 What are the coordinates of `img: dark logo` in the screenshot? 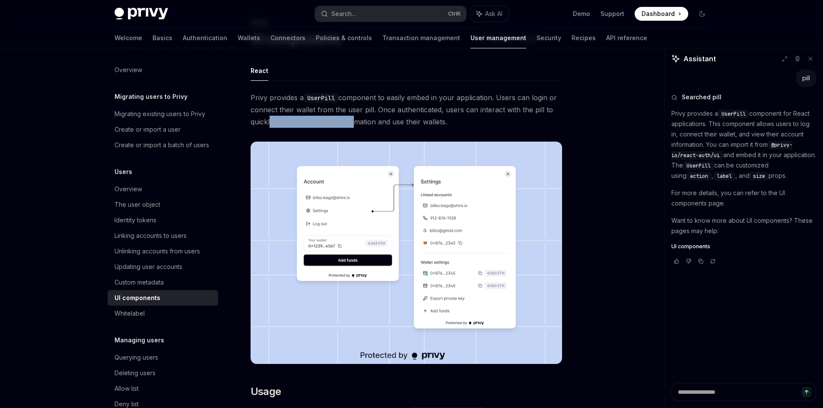 It's located at (141, 14).